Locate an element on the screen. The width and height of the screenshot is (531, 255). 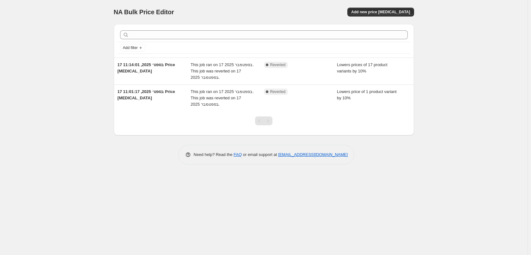
span: Add filter is located at coordinates (130, 48).